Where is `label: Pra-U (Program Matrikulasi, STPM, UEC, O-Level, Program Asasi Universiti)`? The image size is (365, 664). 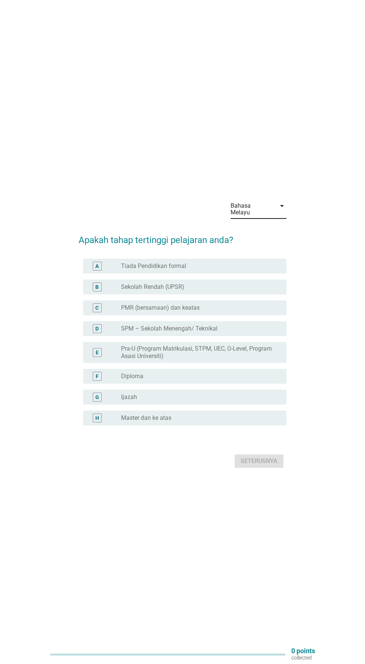
label: Pra-U (Program Matrikulasi, STPM, UEC, O-Level, Program Asasi Universiti) is located at coordinates (198, 352).